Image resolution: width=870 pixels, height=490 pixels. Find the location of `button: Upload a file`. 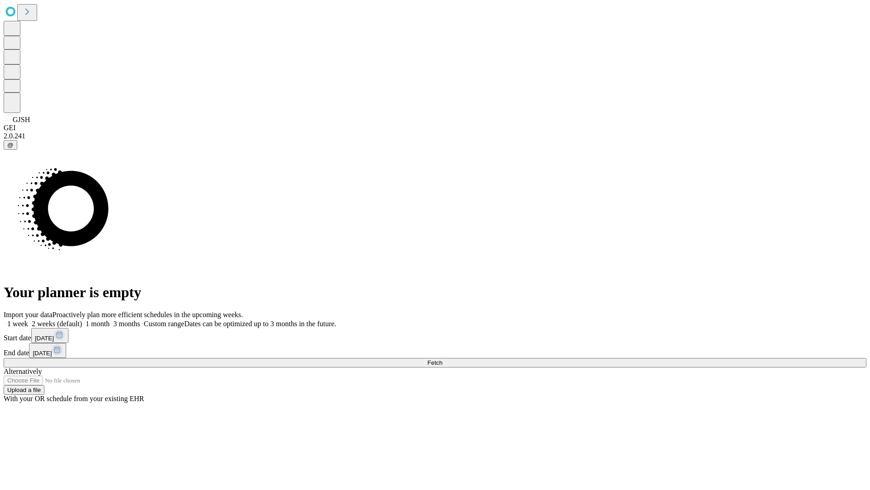

button: Upload a file is located at coordinates (24, 389).